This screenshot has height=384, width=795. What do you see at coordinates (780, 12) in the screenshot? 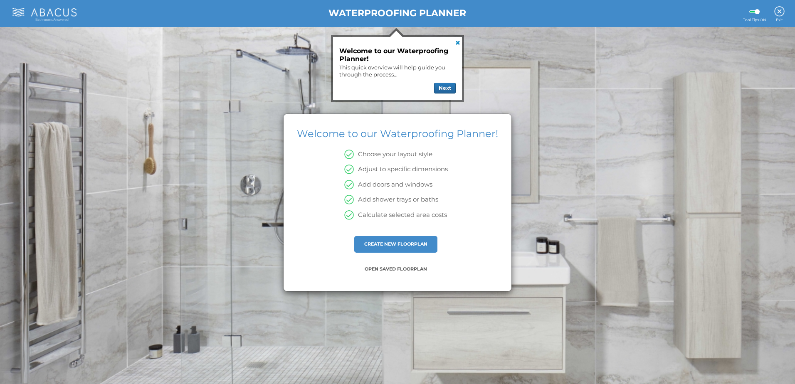
I see `a: Exit` at bounding box center [780, 12].